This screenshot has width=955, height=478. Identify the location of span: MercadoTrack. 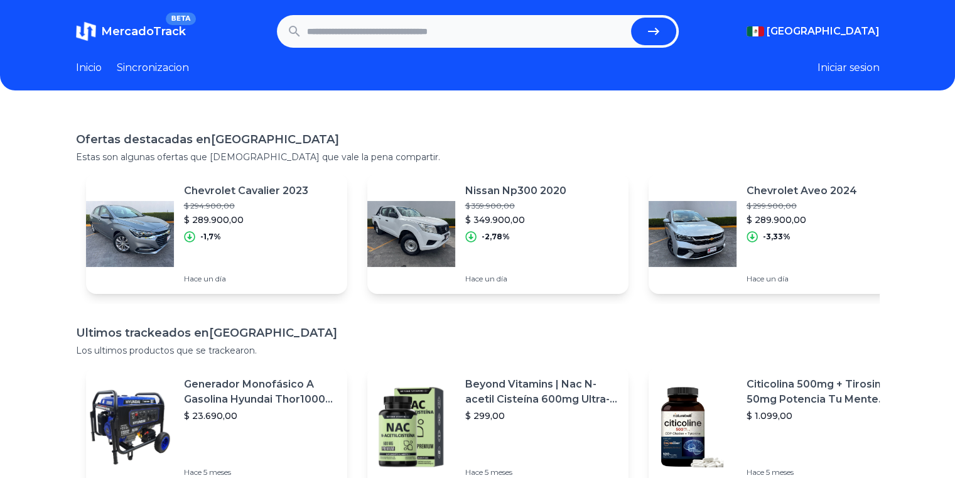
(143, 31).